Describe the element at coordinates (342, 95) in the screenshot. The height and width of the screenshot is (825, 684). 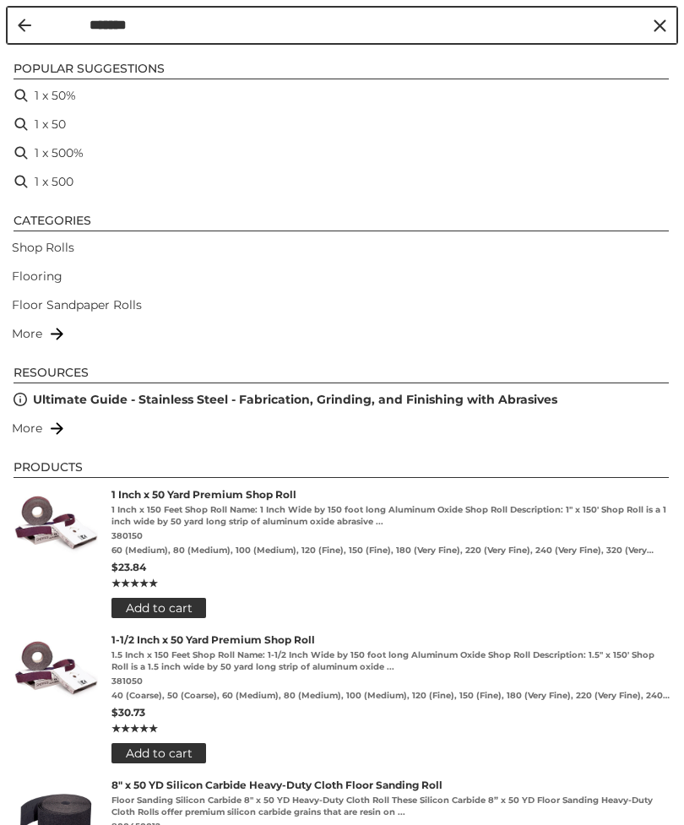
I see `li: 1 x 50%` at that location.